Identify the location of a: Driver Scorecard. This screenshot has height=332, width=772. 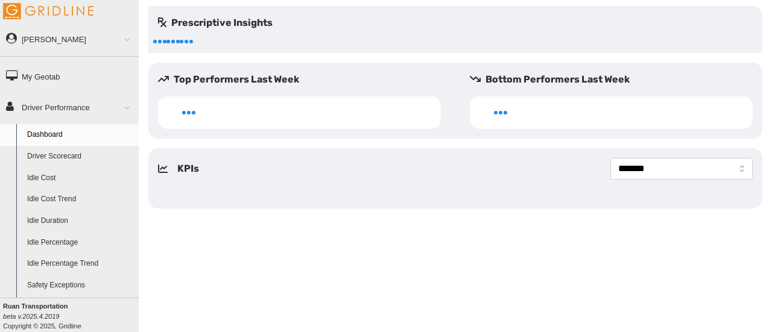
(80, 157).